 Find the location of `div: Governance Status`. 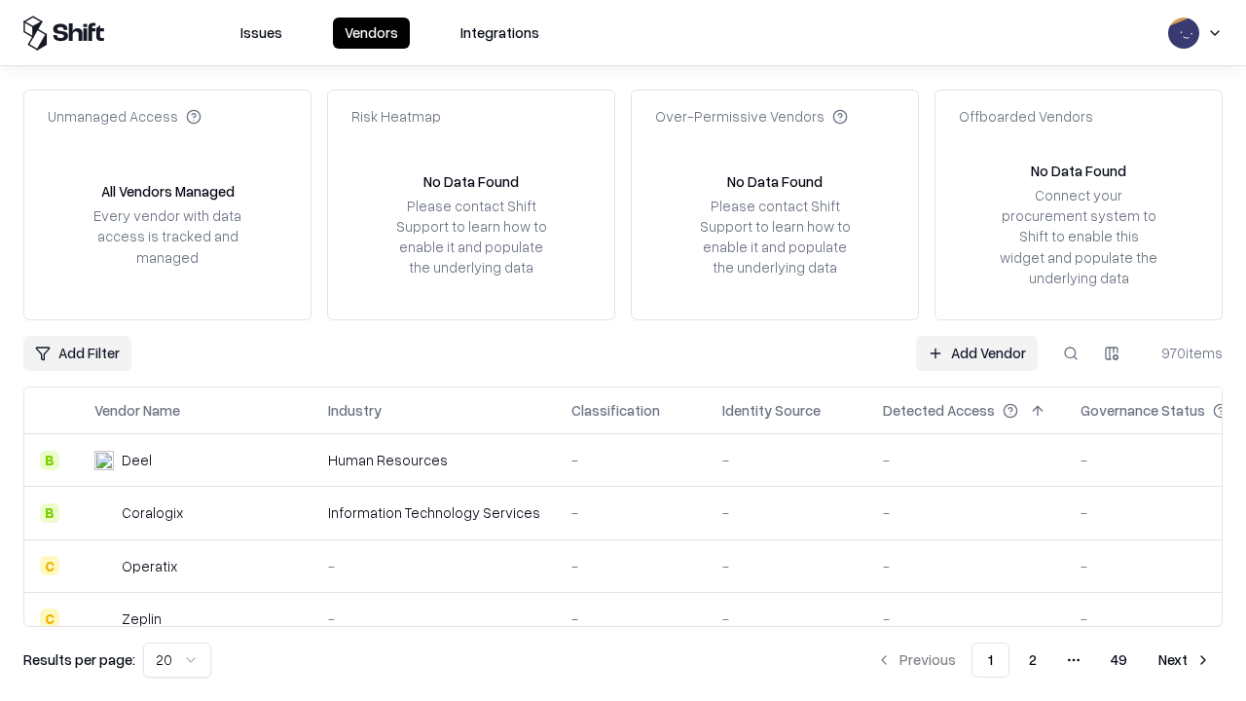

div: Governance Status is located at coordinates (1143, 410).